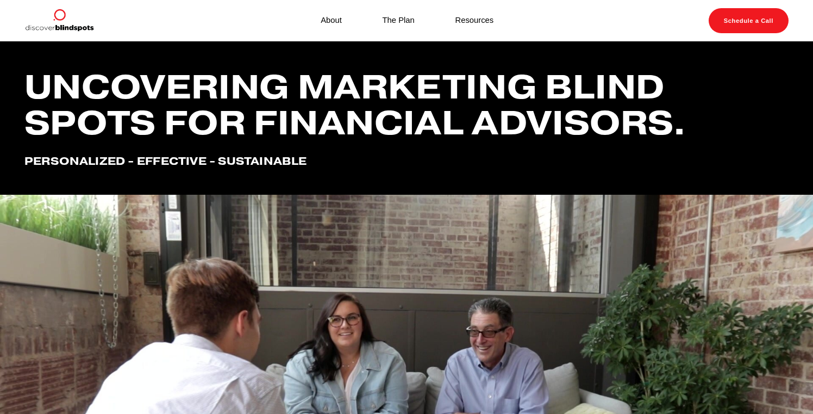 Image resolution: width=813 pixels, height=414 pixels. I want to click on img: Discover Blind Spots, so click(59, 21).